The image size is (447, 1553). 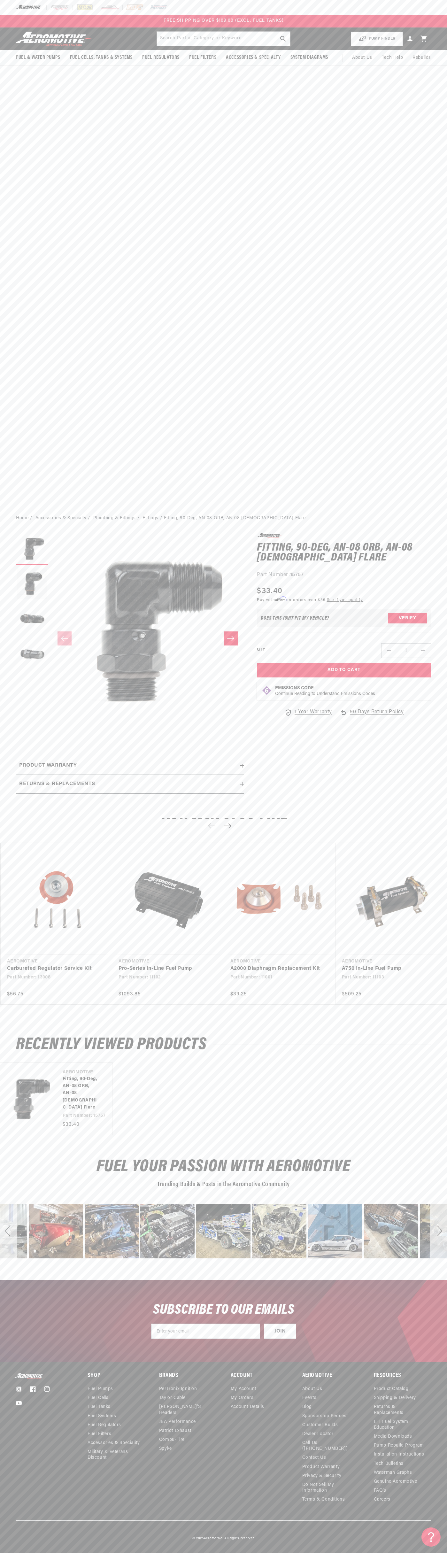 What do you see at coordinates (167, 1231) in the screenshot?
I see `div: image number 22` at bounding box center [167, 1231].